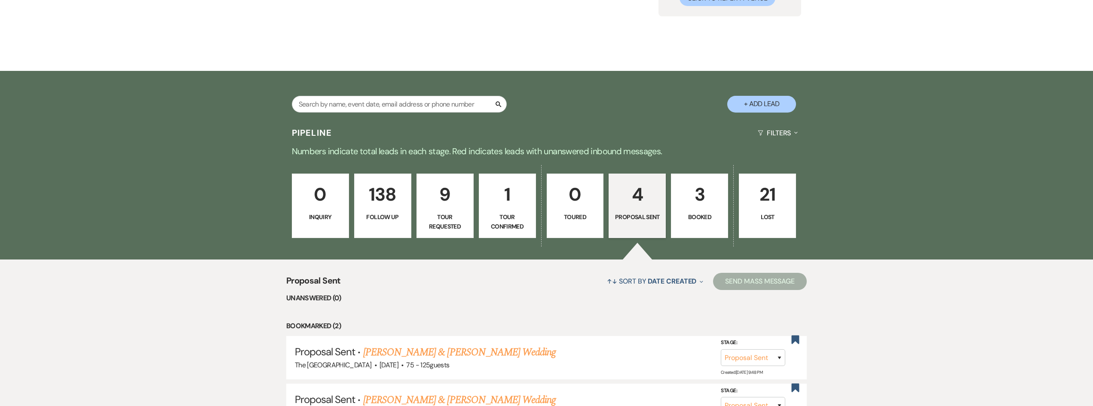  I want to click on a: 21Lost, so click(768, 206).